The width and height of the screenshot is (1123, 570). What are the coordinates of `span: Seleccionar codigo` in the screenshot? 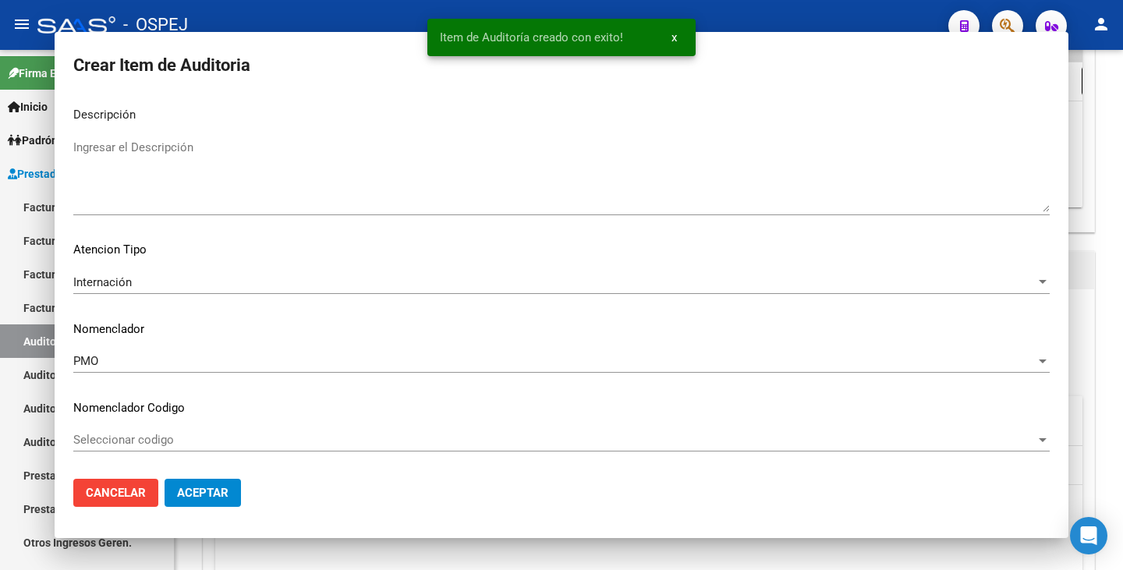 It's located at (554, 440).